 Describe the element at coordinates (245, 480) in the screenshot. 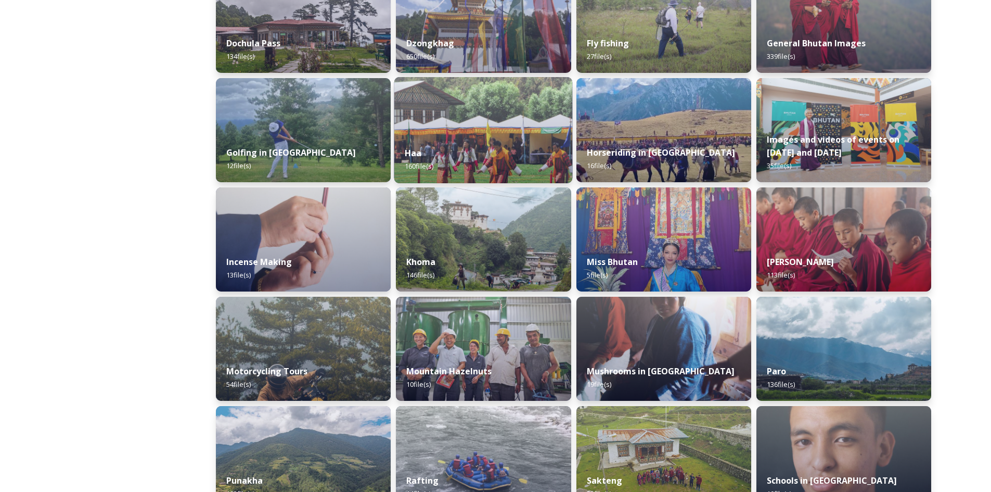

I see `strong: Punakha` at that location.